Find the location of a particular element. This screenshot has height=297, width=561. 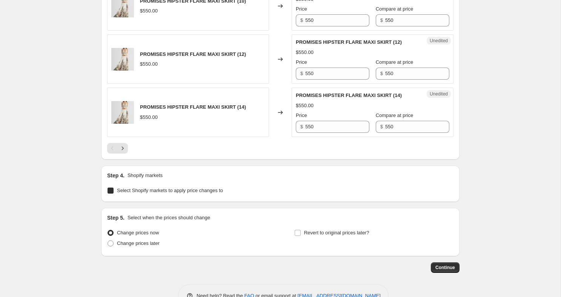

span: Revert to original prices later? is located at coordinates (337, 232).